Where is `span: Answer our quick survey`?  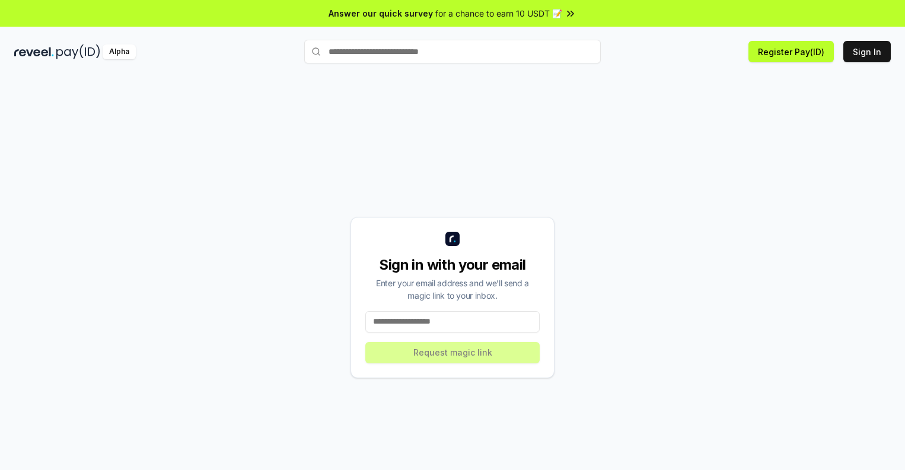 span: Answer our quick survey is located at coordinates (381, 13).